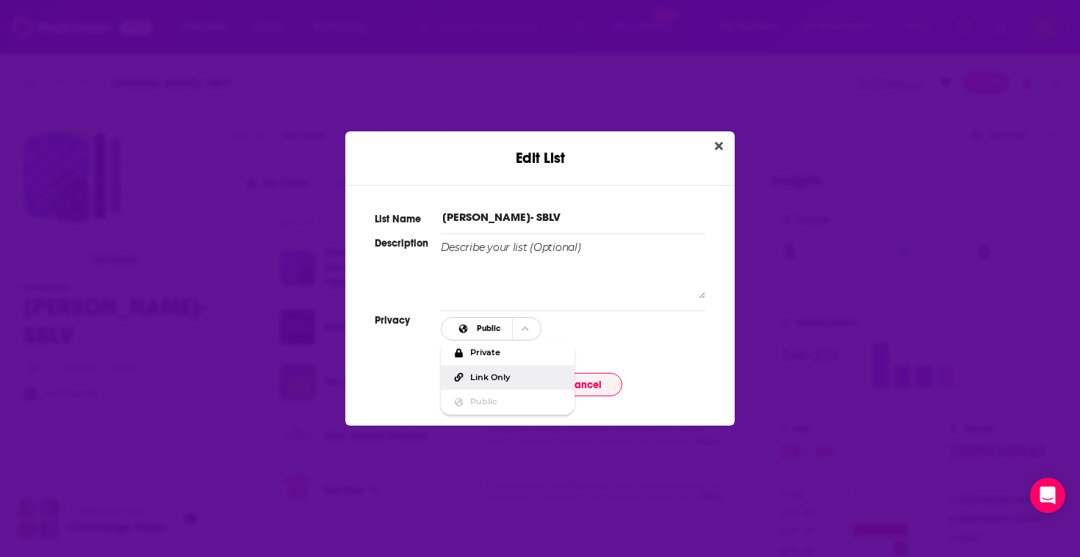 The height and width of the screenshot is (557, 1080). Describe the element at coordinates (718, 146) in the screenshot. I see `button: Close` at that location.